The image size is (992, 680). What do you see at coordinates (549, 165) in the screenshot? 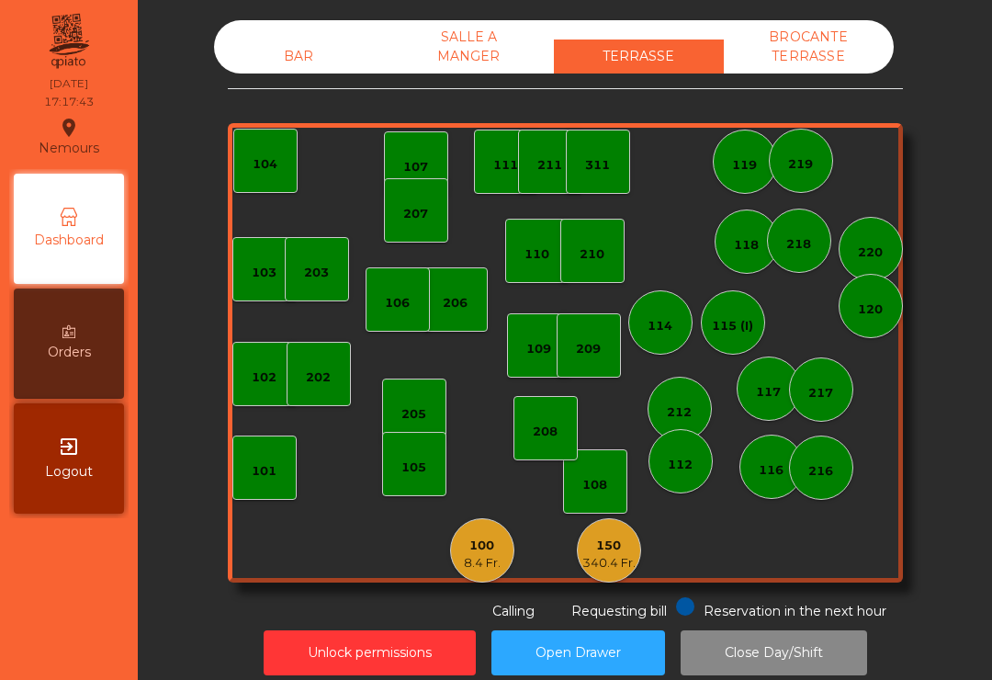
I see `div: 211` at bounding box center [549, 165].